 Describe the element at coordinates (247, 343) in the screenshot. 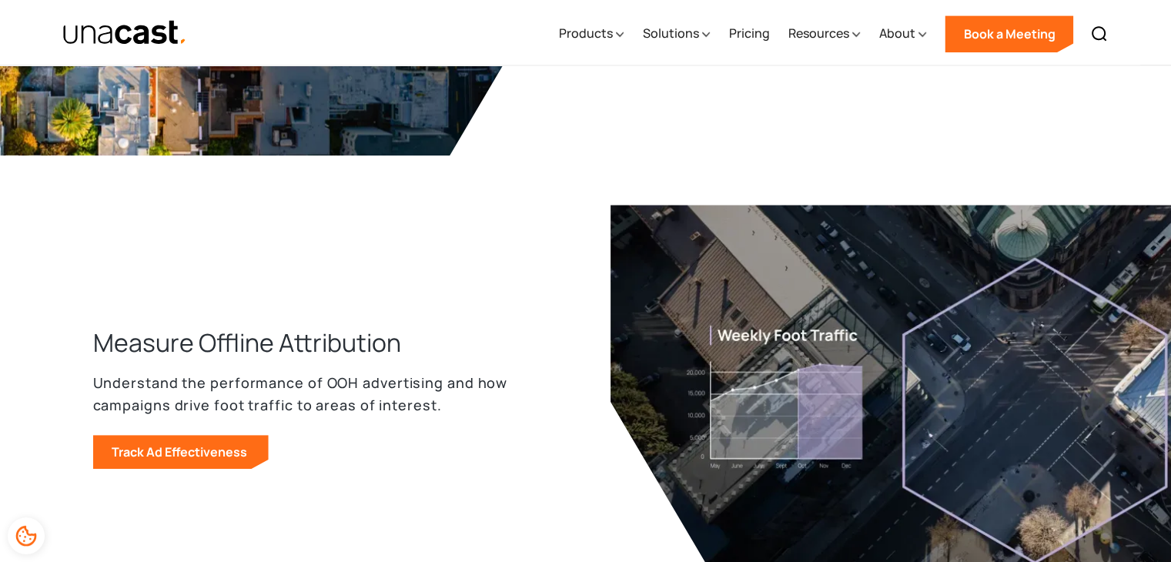

I see `h3: Measure Offline Attribution` at that location.